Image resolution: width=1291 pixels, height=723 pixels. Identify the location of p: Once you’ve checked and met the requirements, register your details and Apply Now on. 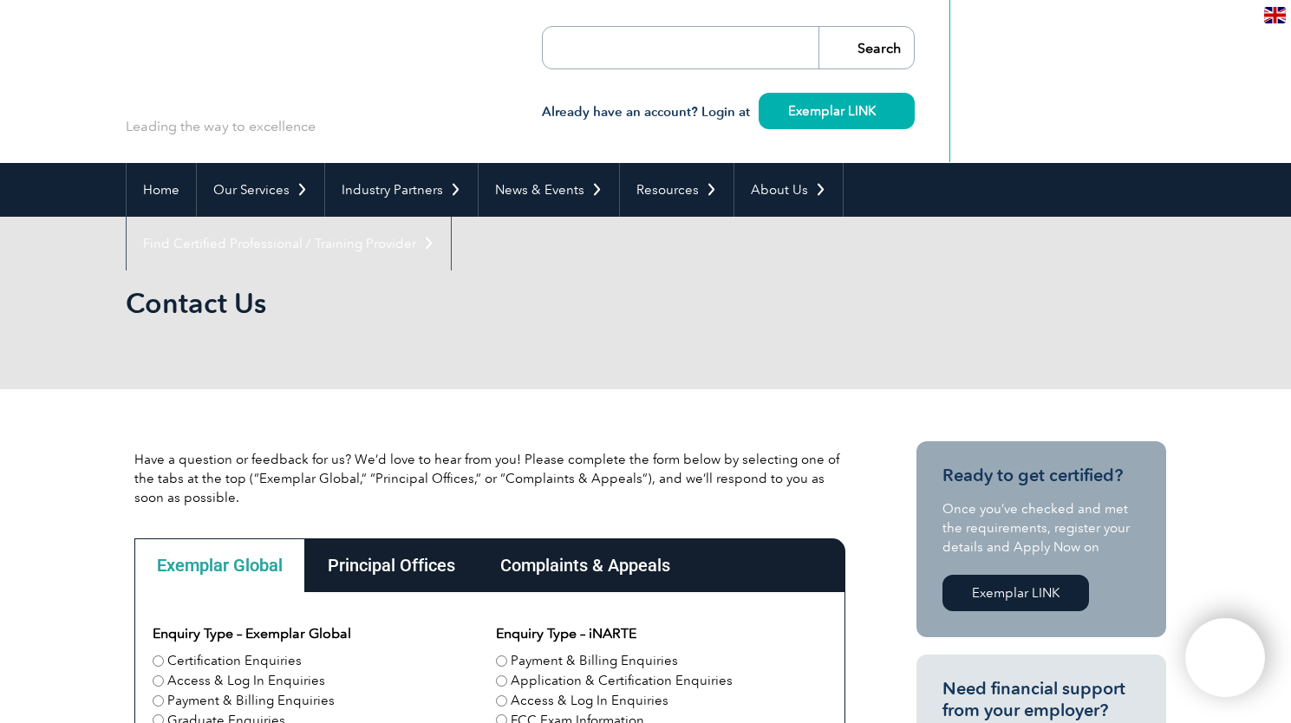
(1041, 528).